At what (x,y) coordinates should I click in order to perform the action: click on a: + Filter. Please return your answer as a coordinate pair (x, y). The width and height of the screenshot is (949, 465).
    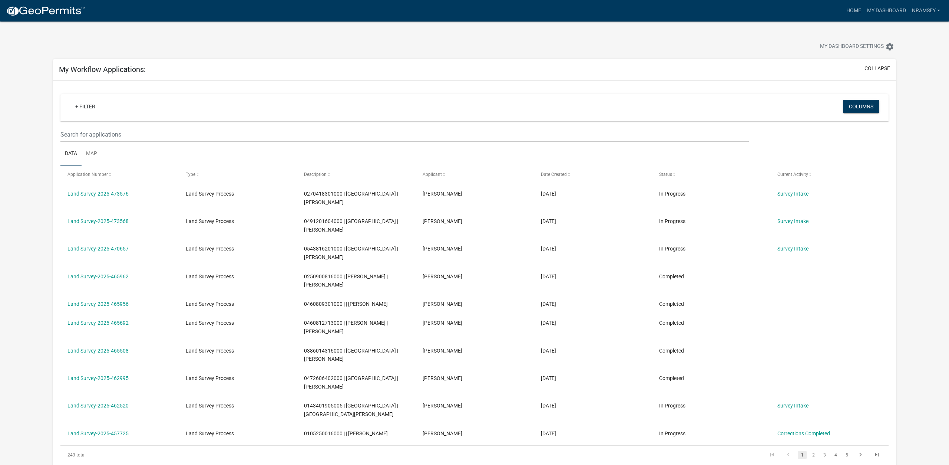
    Looking at the image, I should click on (85, 106).